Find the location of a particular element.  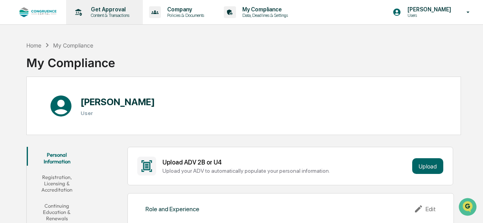

div: Past conversations is located at coordinates (30, 105).